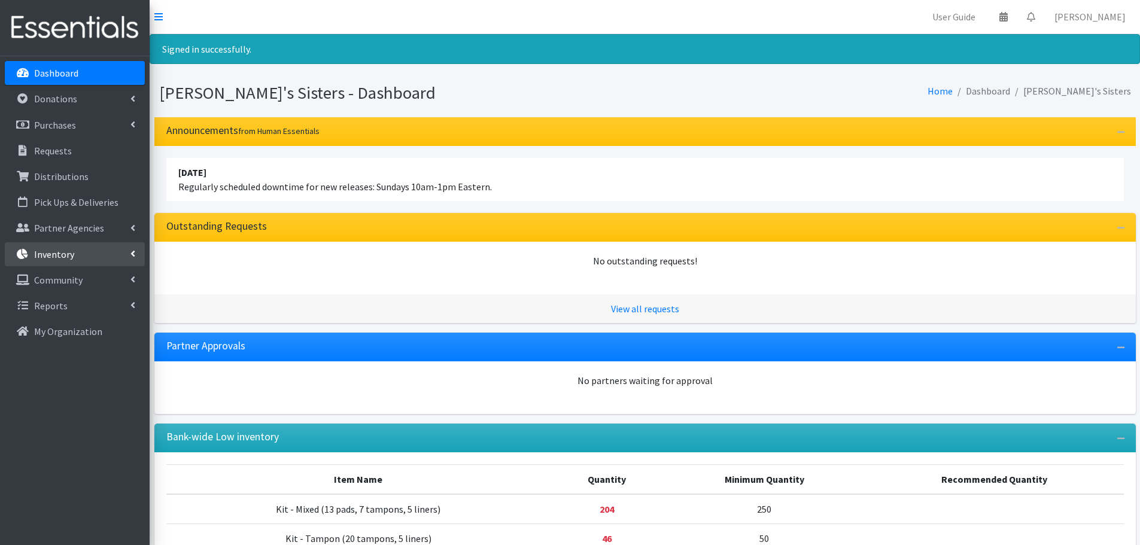  What do you see at coordinates (645, 261) in the screenshot?
I see `div: No outstanding requests!` at bounding box center [645, 261].